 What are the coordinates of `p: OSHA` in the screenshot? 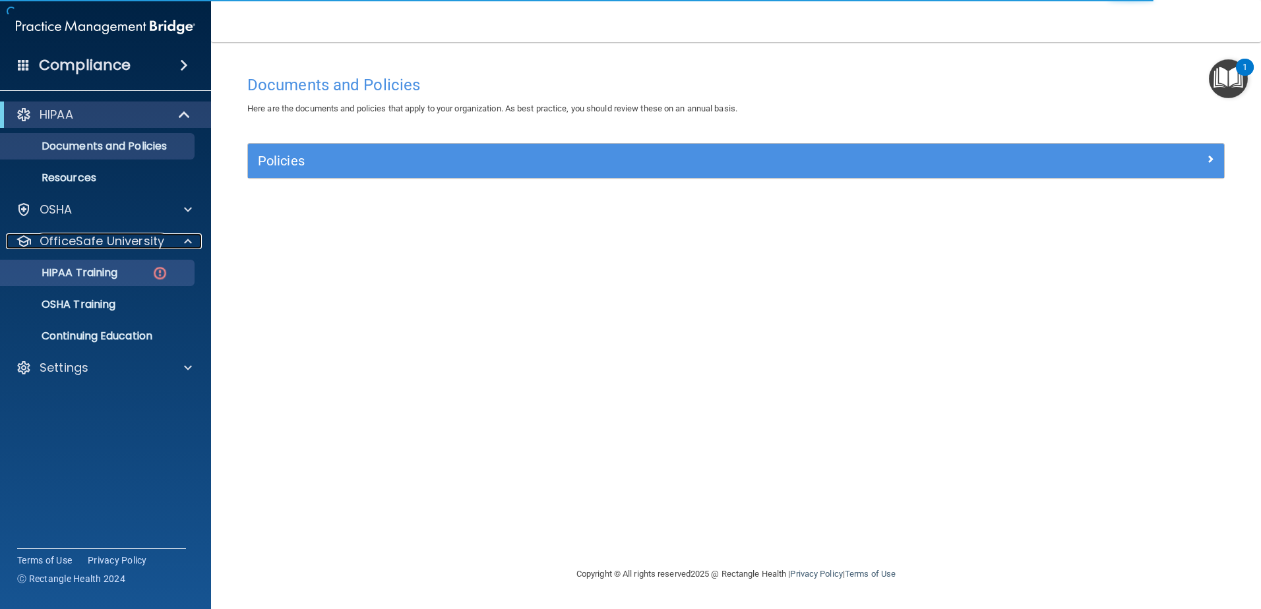 It's located at (56, 210).